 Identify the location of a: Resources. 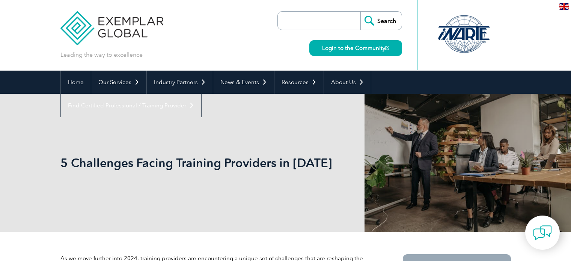
(299, 82).